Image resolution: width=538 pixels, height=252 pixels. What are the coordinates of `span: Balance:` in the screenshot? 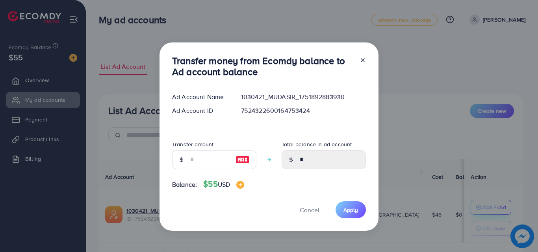 It's located at (184, 185).